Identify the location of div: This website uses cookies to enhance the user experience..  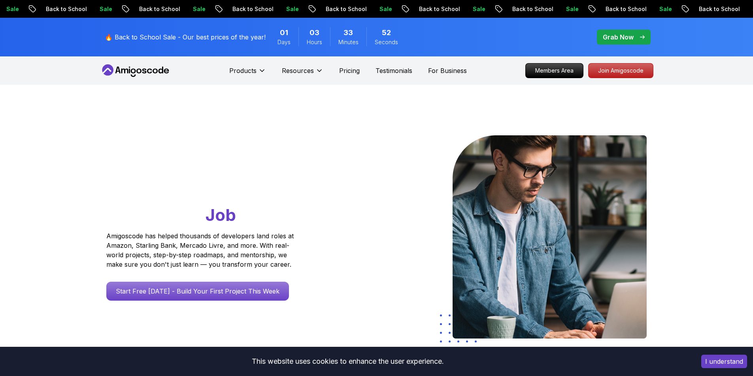
(347, 362).